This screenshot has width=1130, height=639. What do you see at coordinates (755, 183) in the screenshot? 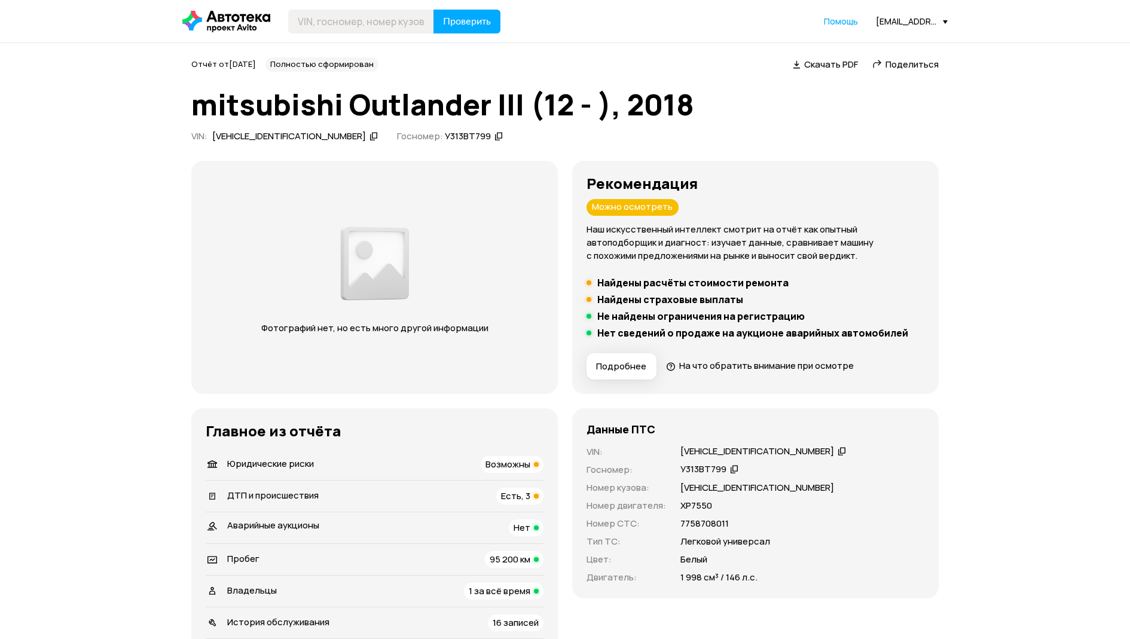
I see `h3: Рекомендация` at bounding box center [755, 183].